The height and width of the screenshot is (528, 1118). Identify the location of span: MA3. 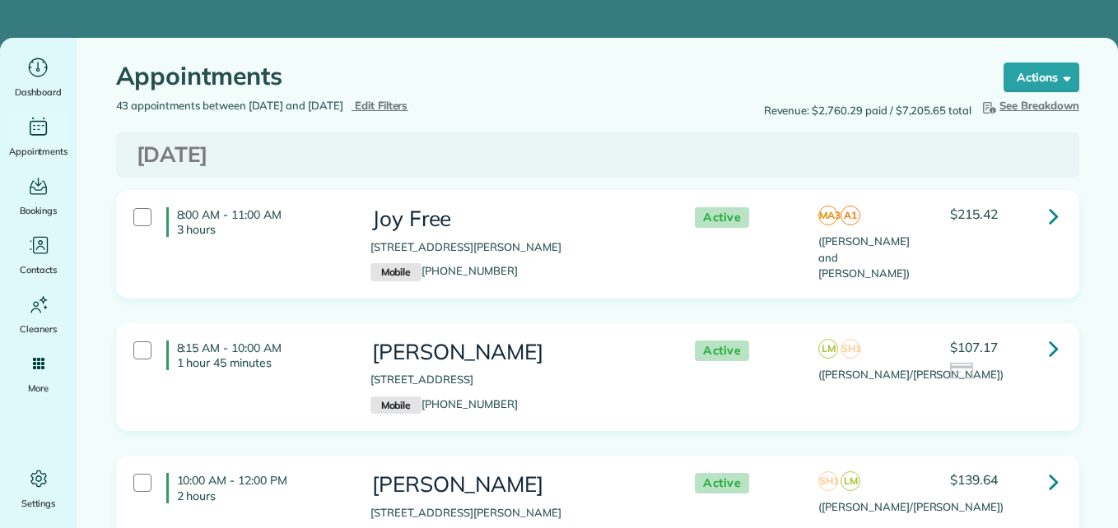
(828, 216).